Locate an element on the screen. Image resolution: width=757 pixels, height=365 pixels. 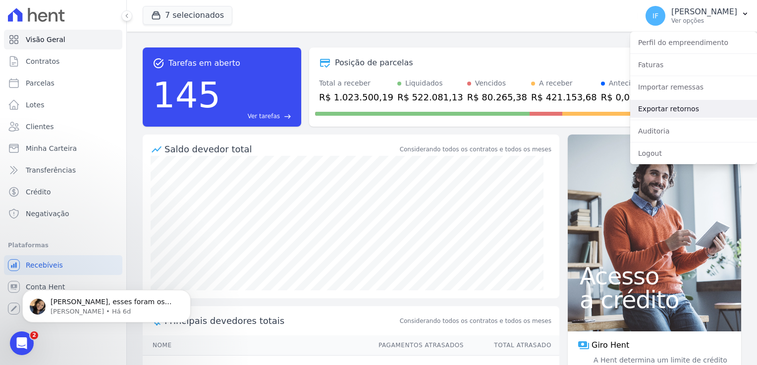
div: Posição de parcelas is located at coordinates (374, 63).